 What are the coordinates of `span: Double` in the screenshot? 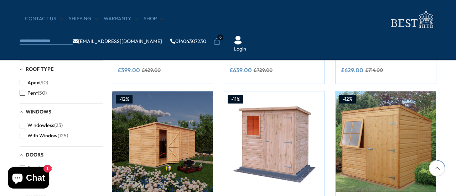 It's located at (35, 168).